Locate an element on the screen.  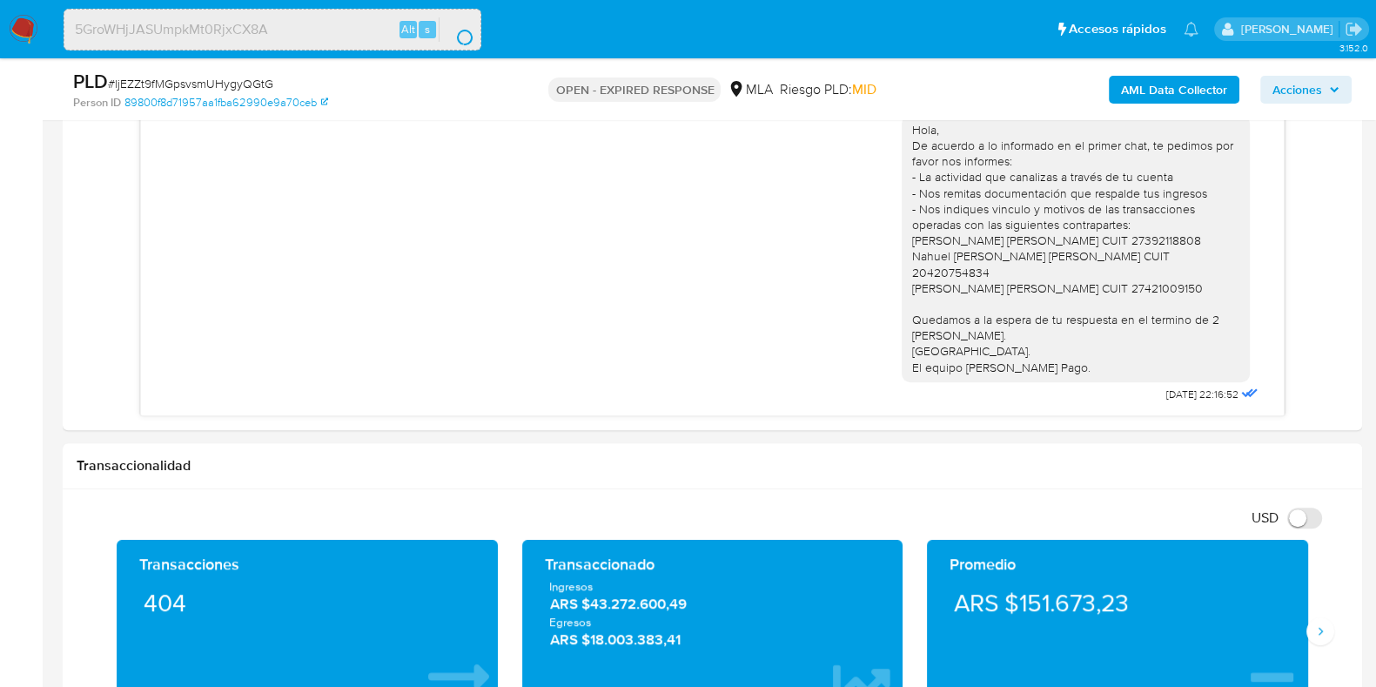
b: PLD is located at coordinates (91, 81).